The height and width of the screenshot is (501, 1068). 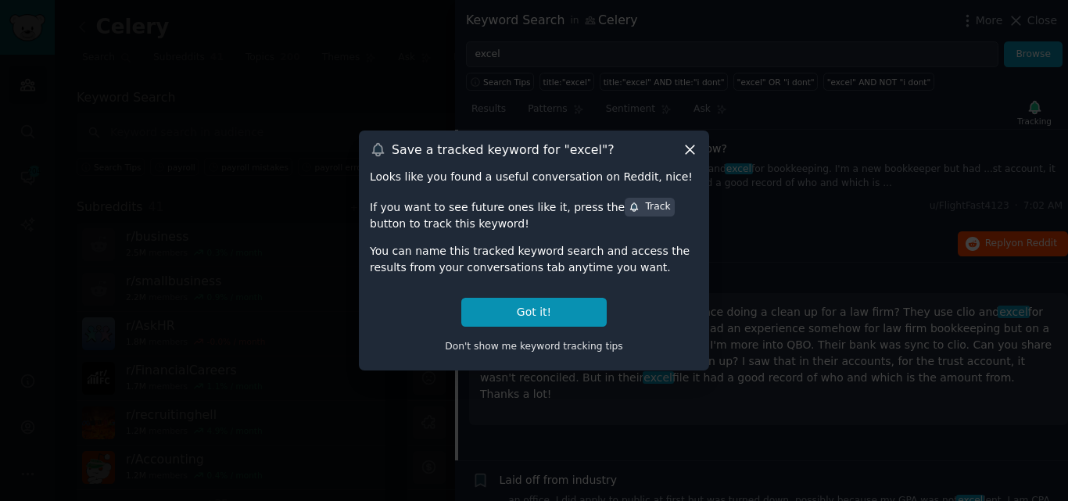 What do you see at coordinates (649, 207) in the screenshot?
I see `div: Track` at bounding box center [649, 207].